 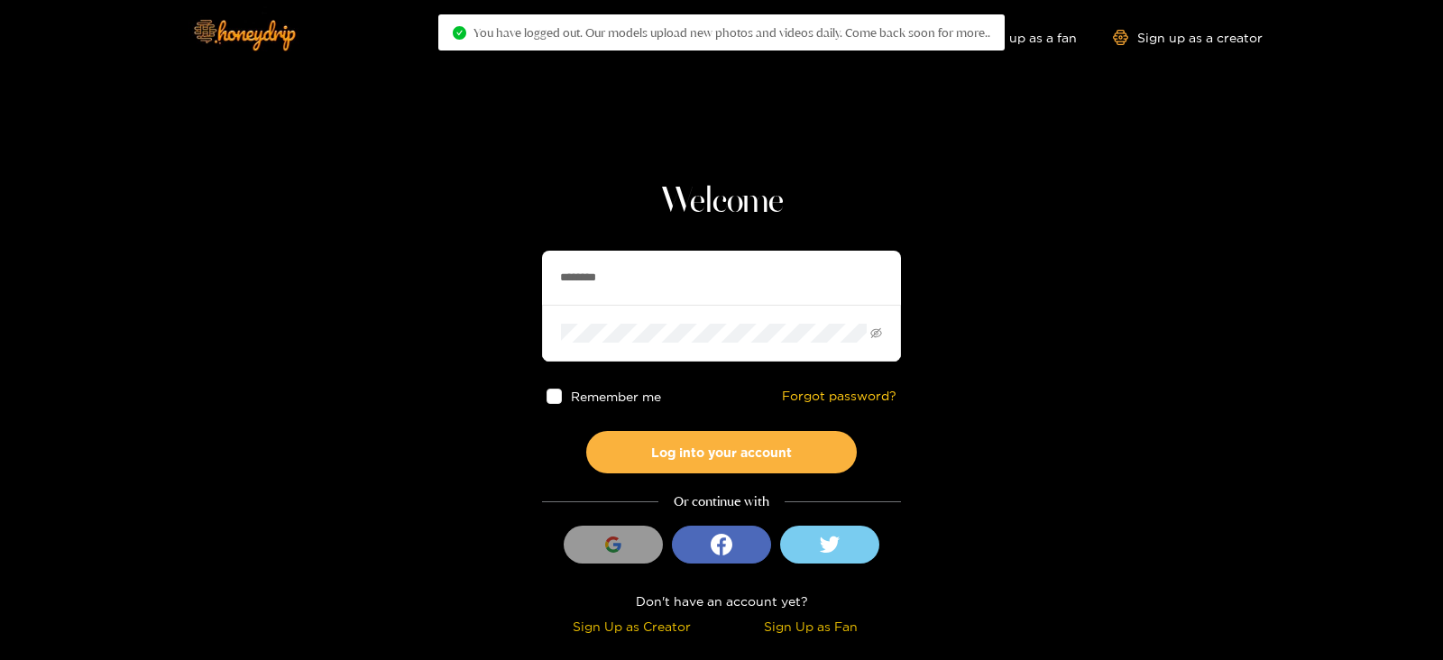 I want to click on span: You have logged out. Our models upload new photos and videos daily. Come back soon for more.., so click(x=732, y=32).